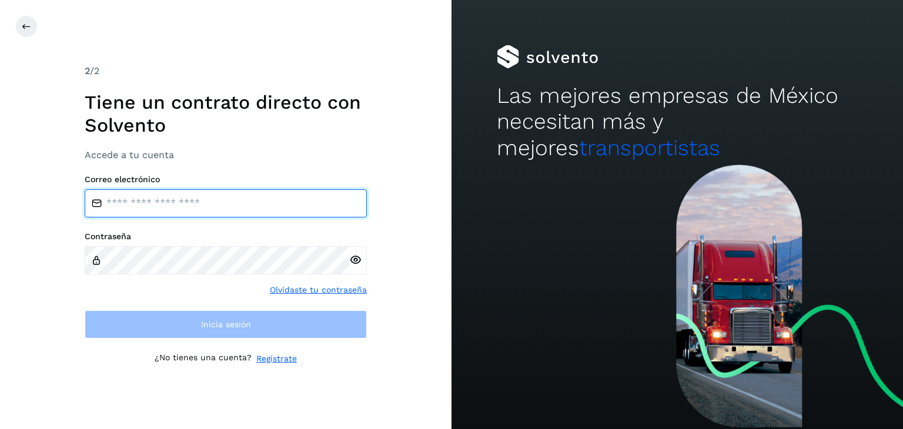  What do you see at coordinates (226, 179) in the screenshot?
I see `label: Correo electrónico` at bounding box center [226, 179].